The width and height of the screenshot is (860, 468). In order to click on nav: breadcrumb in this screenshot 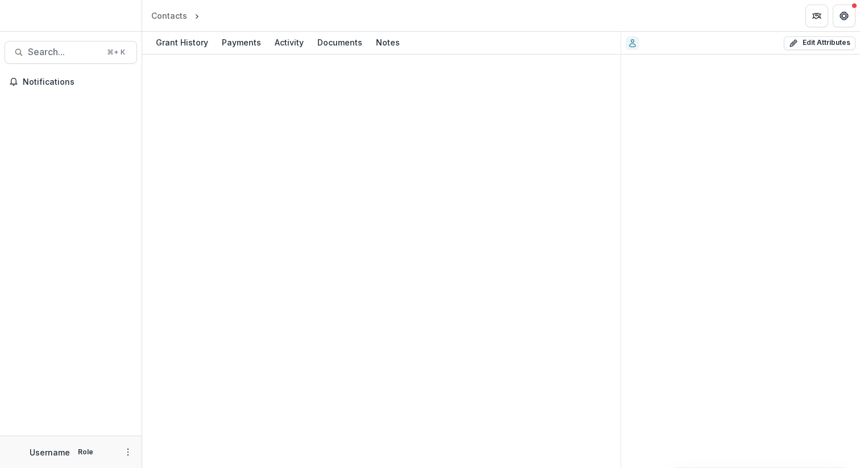, I will do `click(198, 15)`.